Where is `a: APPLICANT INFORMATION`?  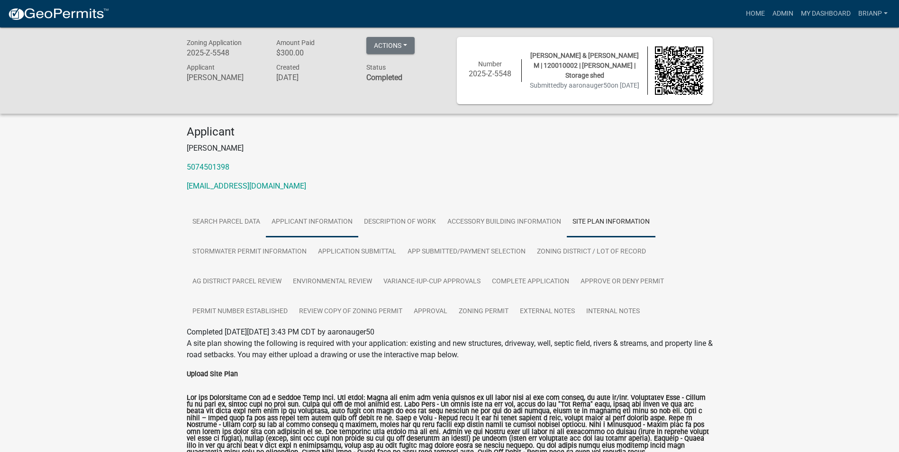
a: APPLICANT INFORMATION is located at coordinates (312, 222).